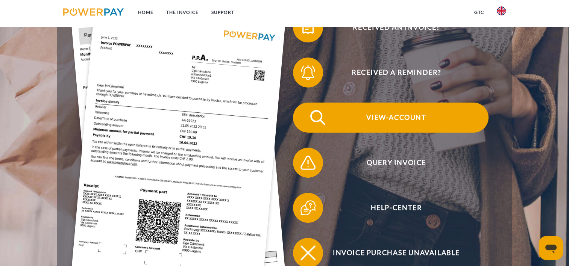 The height and width of the screenshot is (266, 569). I want to click on button: Received an invoice?, so click(391, 27).